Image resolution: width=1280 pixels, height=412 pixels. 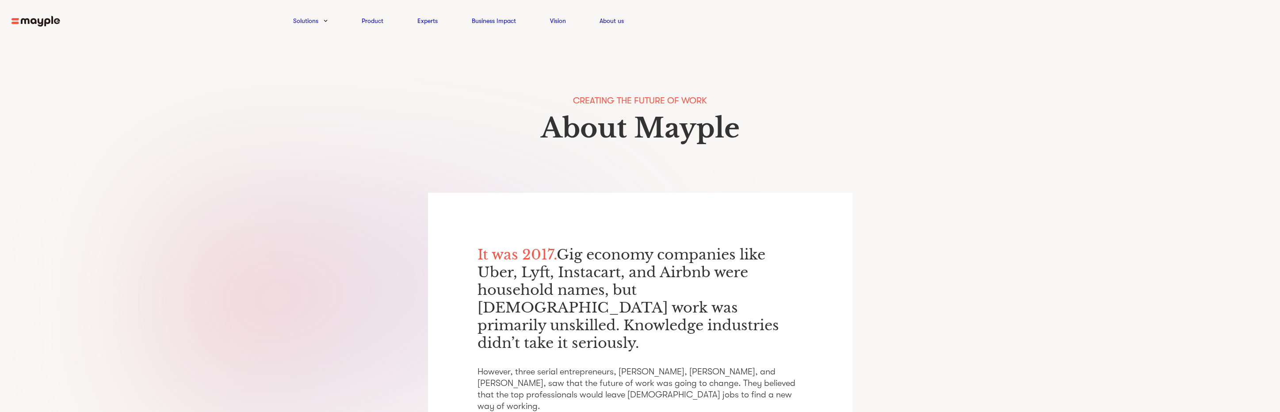 I want to click on a: Business Impact, so click(x=494, y=21).